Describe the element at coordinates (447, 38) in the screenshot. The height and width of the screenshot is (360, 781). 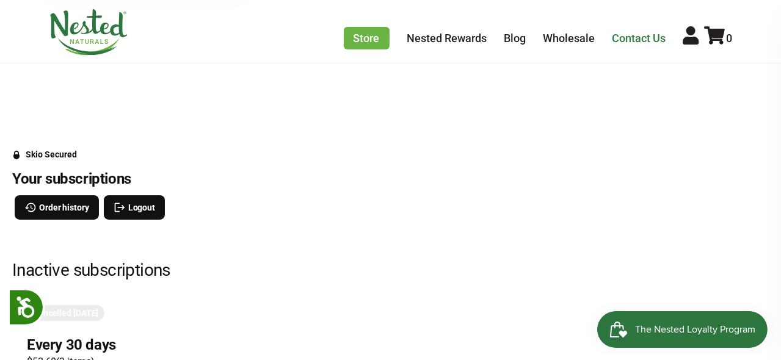
I see `a: Nested Rewards` at that location.